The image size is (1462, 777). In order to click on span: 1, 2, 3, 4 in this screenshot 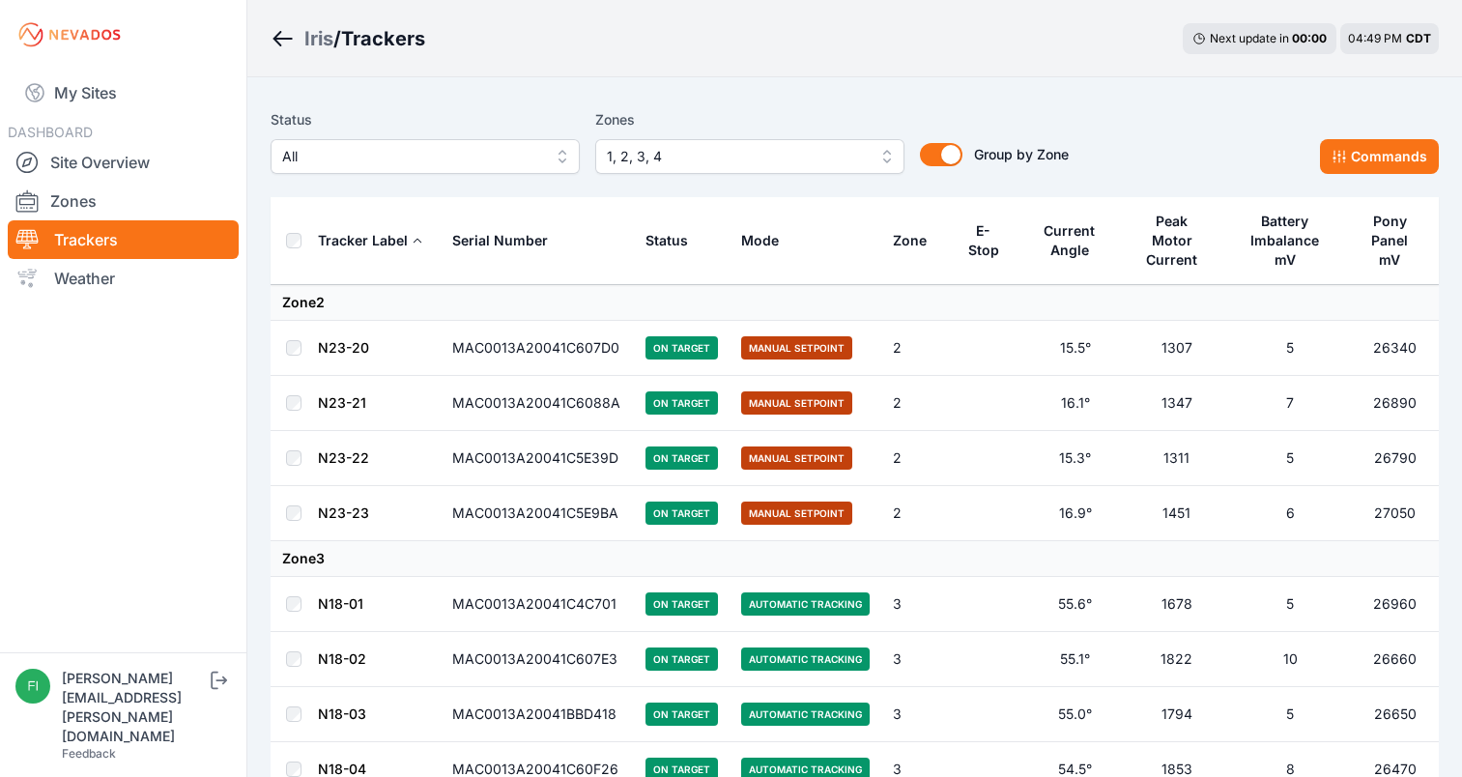, I will do `click(736, 157)`.